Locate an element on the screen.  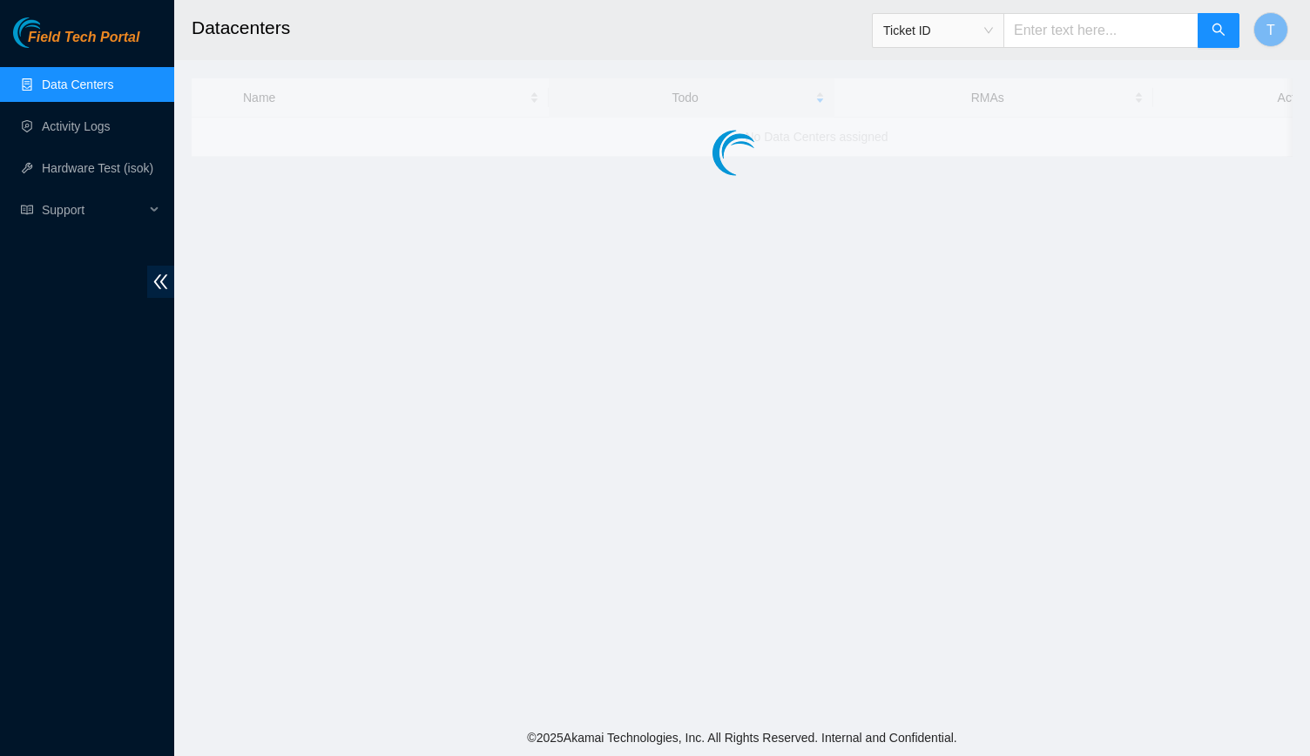
span: Field Tech Portal is located at coordinates (84, 37).